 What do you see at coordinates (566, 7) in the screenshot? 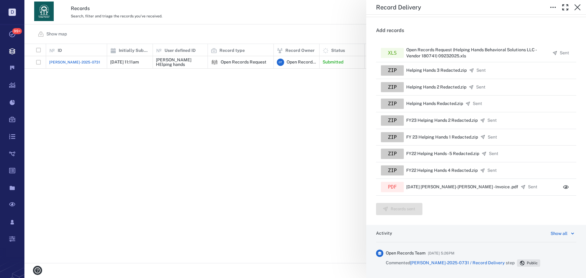
I see `button: Toggle Fullscreen` at bounding box center [566, 7].